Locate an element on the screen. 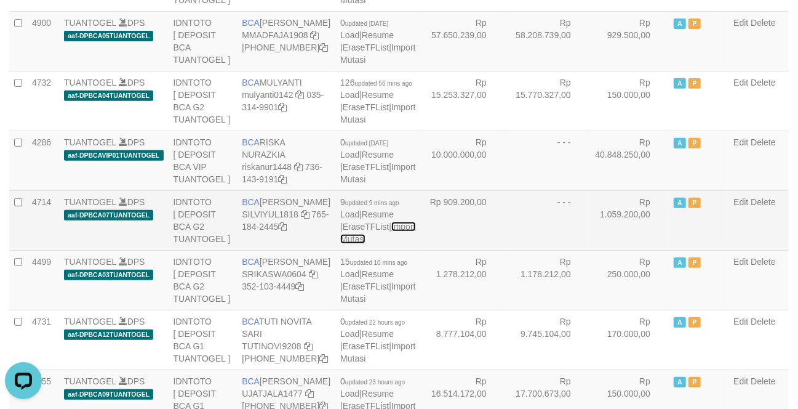 This screenshot has width=798, height=409. a: Copy 7651842445 to clipboard is located at coordinates (283, 227).